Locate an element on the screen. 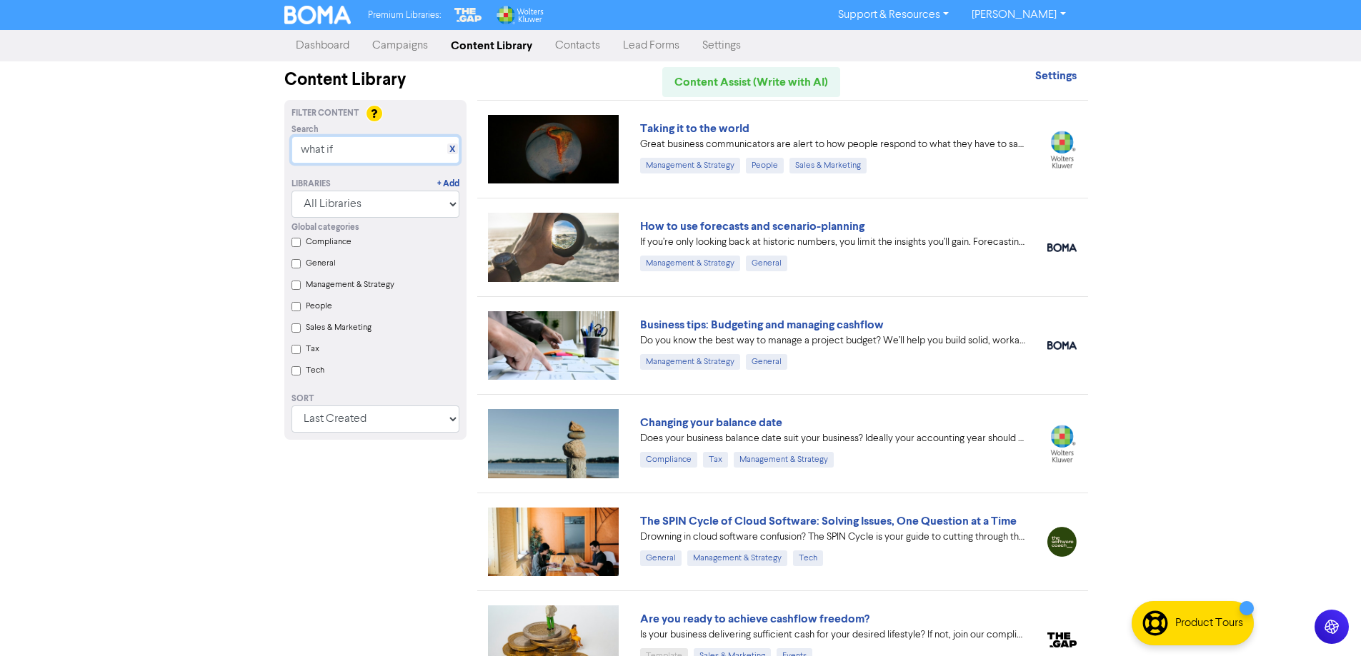 The width and height of the screenshot is (1361, 656). div: Is your business delivering sufficient cash for your desired lifestyle? If not, join our complime... is located at coordinates (833, 635).